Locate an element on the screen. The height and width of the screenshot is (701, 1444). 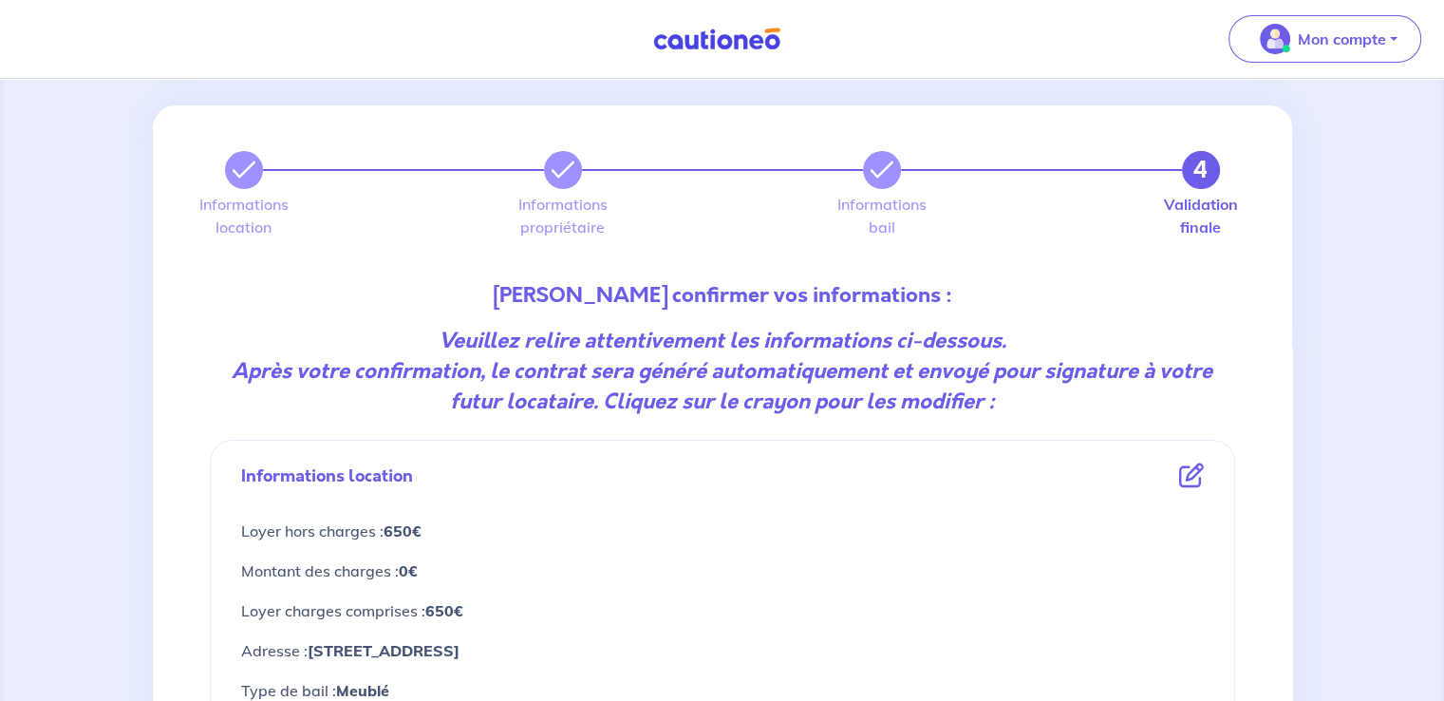
em: Après votre confirmation, le contrat sera généré automatiquement et envoyé pour signature à votre... is located at coordinates (722, 385).